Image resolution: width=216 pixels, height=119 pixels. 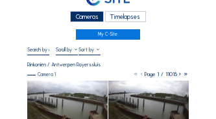 What do you see at coordinates (125, 16) in the screenshot?
I see `div: Timelapses` at bounding box center [125, 16].